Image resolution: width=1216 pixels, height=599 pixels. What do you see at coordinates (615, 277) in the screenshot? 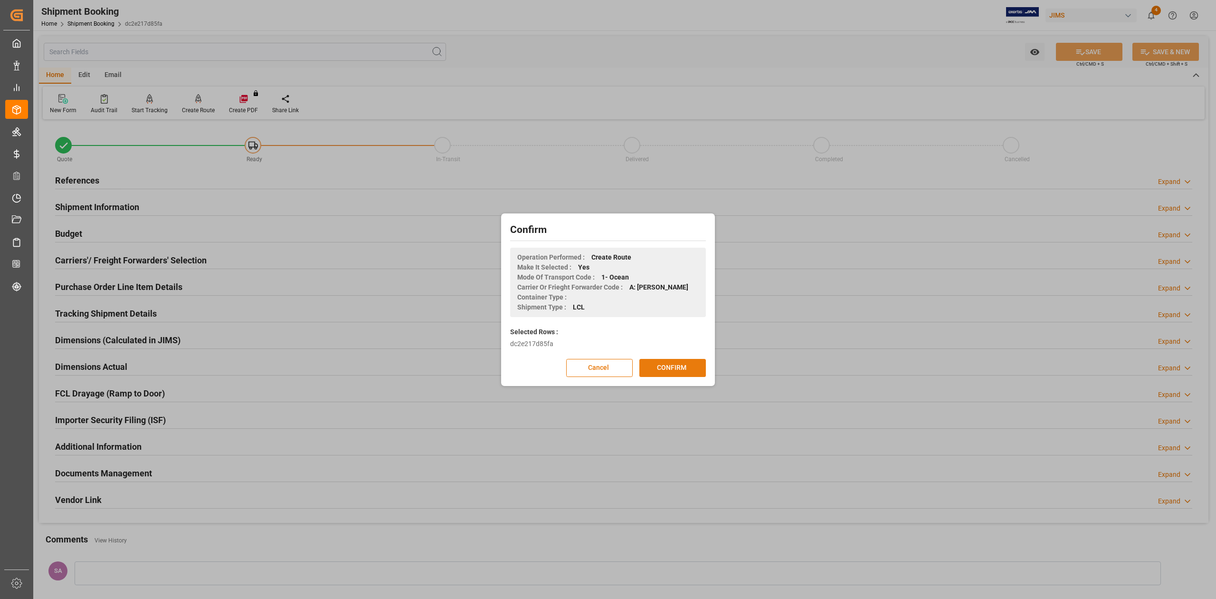
I see `span: 1- Ocean` at bounding box center [615, 277].